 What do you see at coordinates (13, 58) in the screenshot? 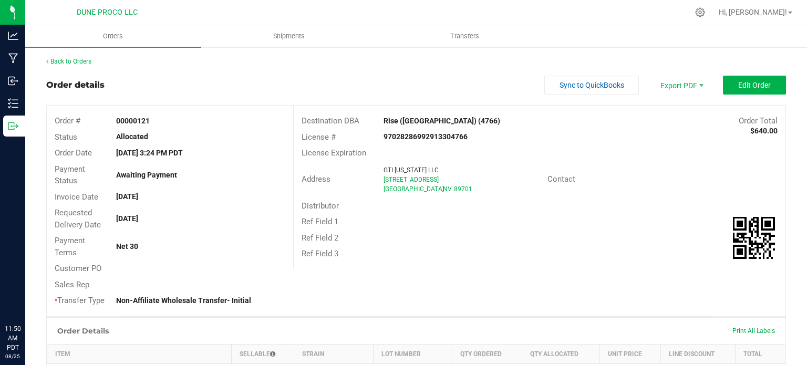
I see `inline-svg: Manufacturing` at bounding box center [13, 58].